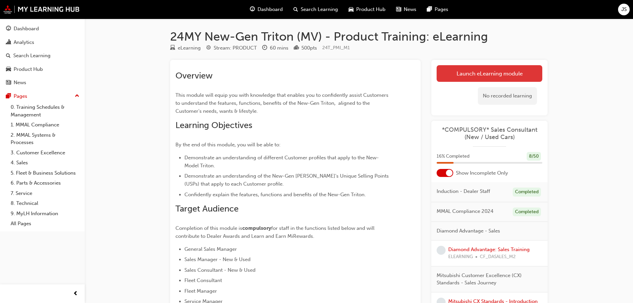 This screenshot has width=633, height=303. What do you see at coordinates (208, 48) in the screenshot?
I see `span: target-icon` at bounding box center [208, 48].